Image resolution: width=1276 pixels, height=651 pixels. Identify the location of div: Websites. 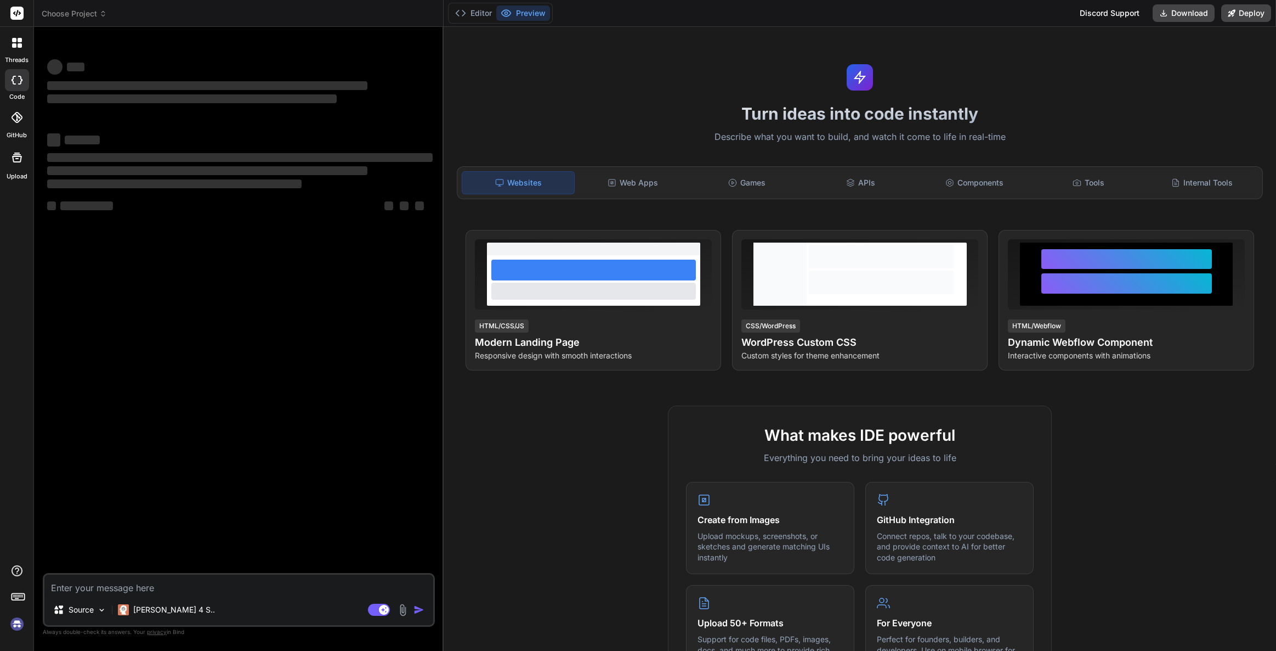
(518, 183).